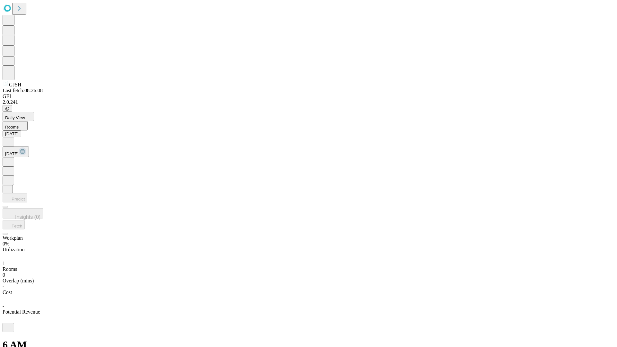  What do you see at coordinates (18, 280) in the screenshot?
I see `span: Overlap (mins)` at bounding box center [18, 280].